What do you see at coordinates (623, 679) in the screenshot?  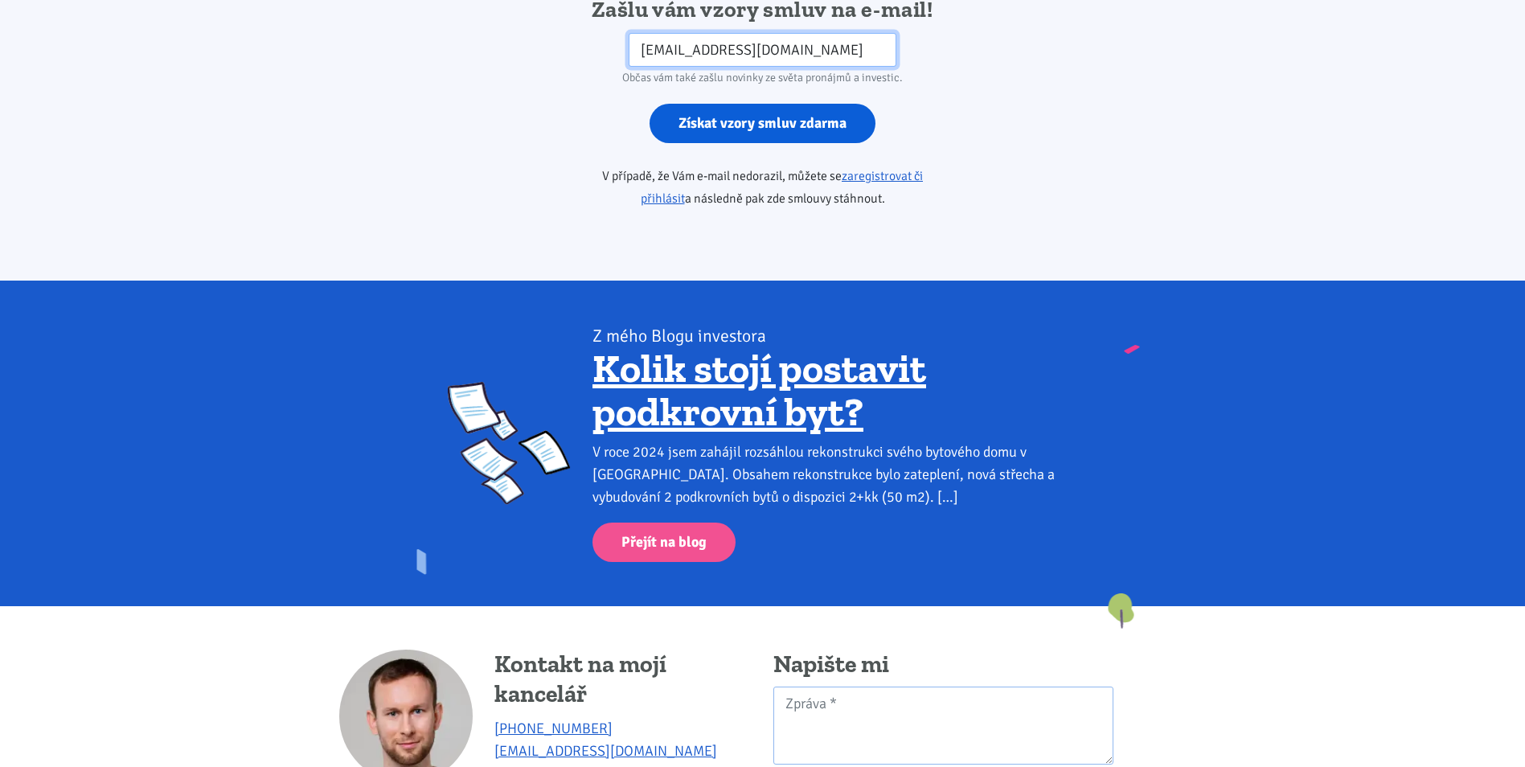 I see `h4: Kontakt na mojí kancelář` at bounding box center [623, 679].